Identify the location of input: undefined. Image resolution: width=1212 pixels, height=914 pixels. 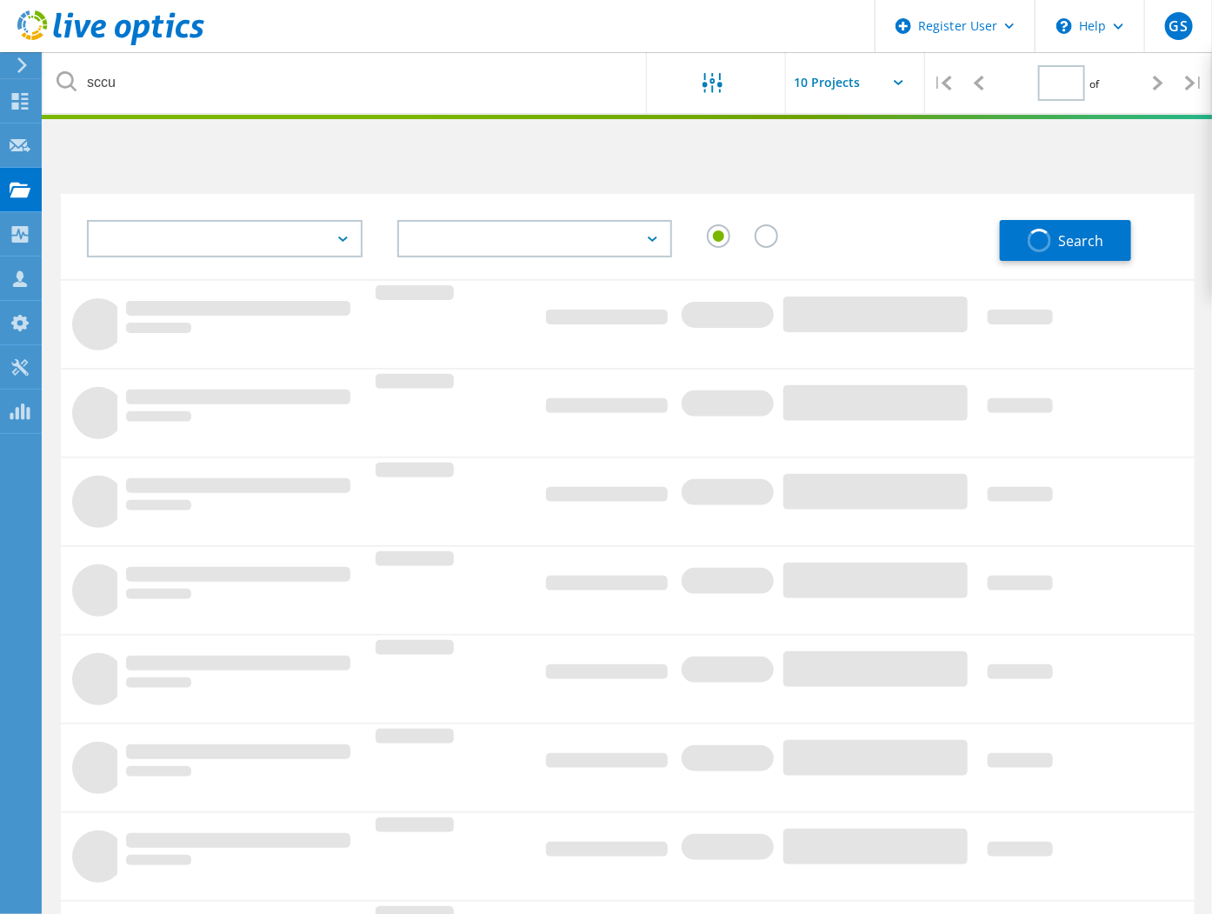
(345, 83).